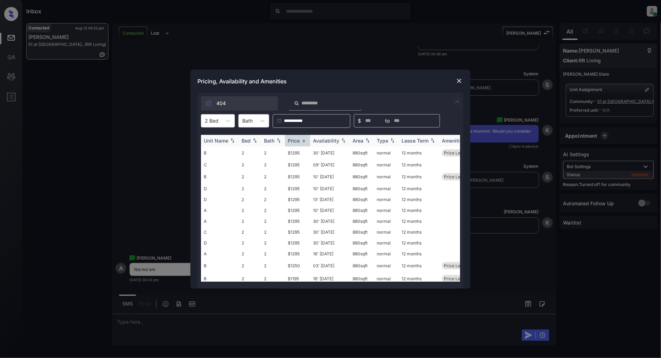 Image resolution: width=661 pixels, height=358 pixels. I want to click on div: Bed, so click(246, 140).